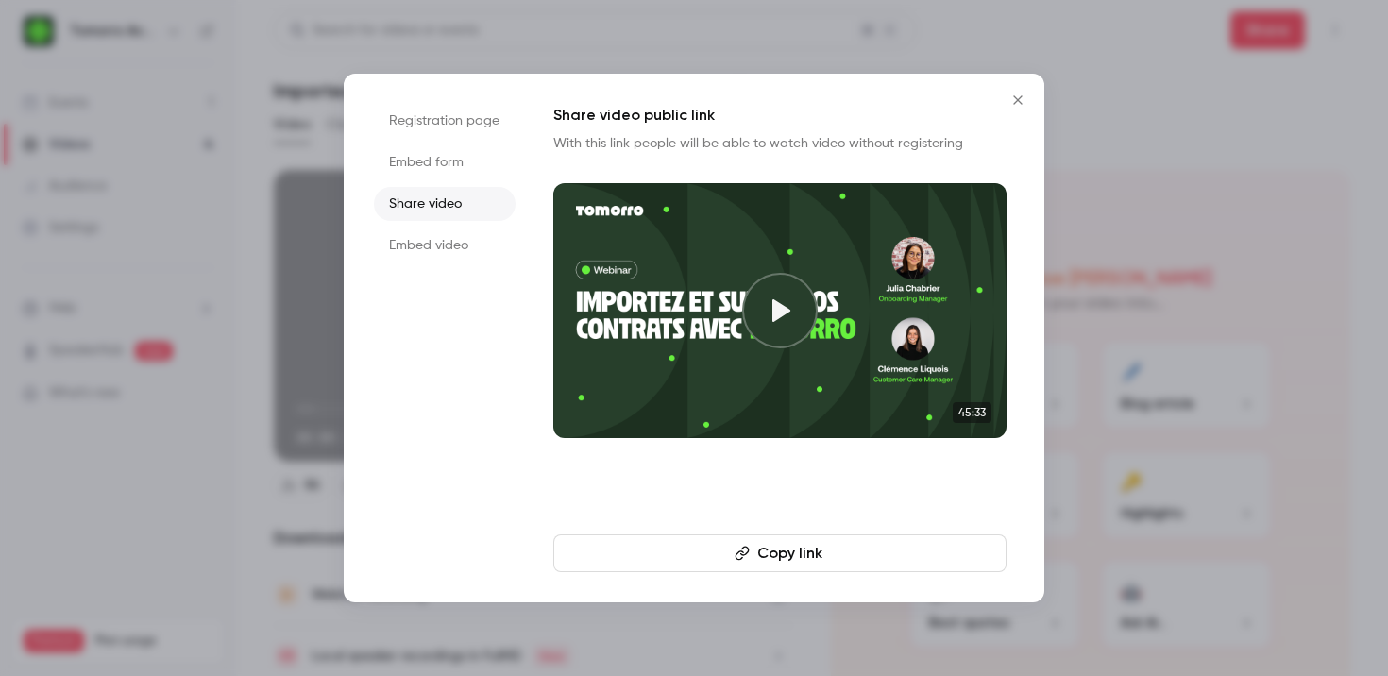 The width and height of the screenshot is (1388, 676). What do you see at coordinates (445, 204) in the screenshot?
I see `li: Share video` at bounding box center [445, 204].